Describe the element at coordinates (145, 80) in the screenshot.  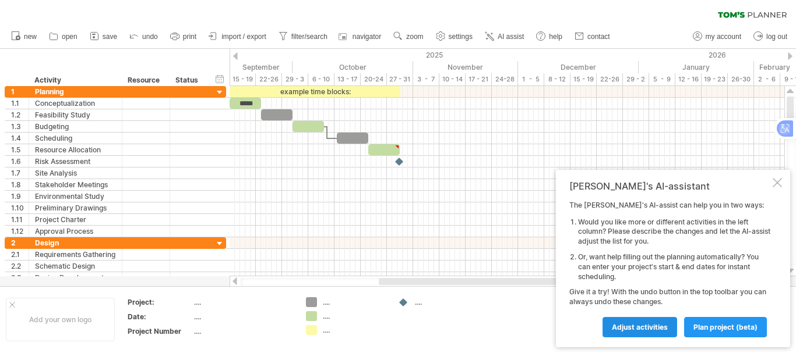
I see `div: Resource` at that location.